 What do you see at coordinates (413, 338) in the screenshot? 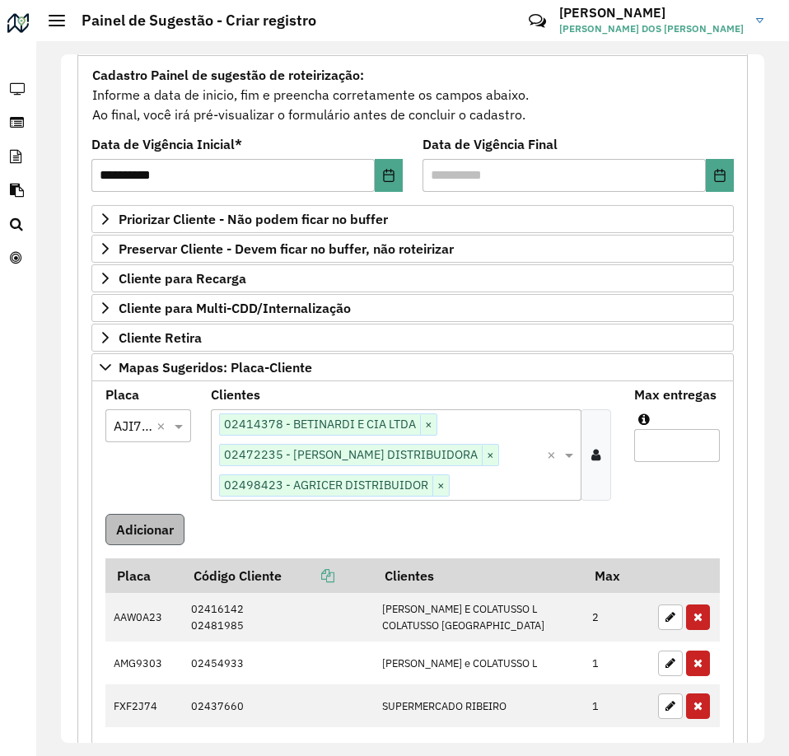
I see `a: Cliente Retira` at bounding box center [413, 338].